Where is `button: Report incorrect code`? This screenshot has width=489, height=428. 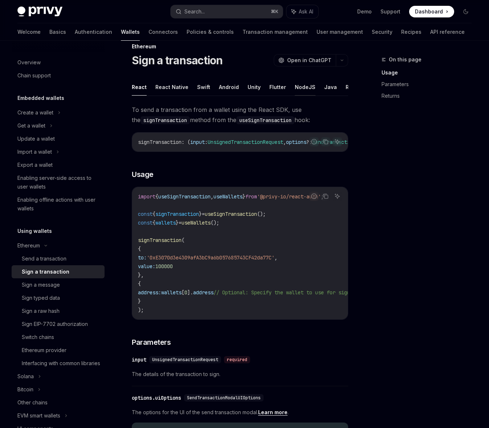
button: Report incorrect code is located at coordinates (314, 142).